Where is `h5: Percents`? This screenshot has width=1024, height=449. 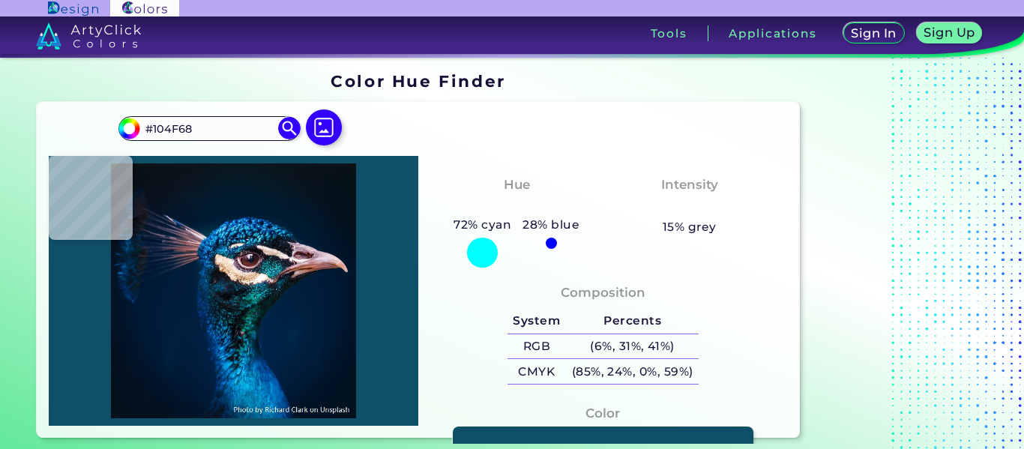 h5: Percents is located at coordinates (632, 321).